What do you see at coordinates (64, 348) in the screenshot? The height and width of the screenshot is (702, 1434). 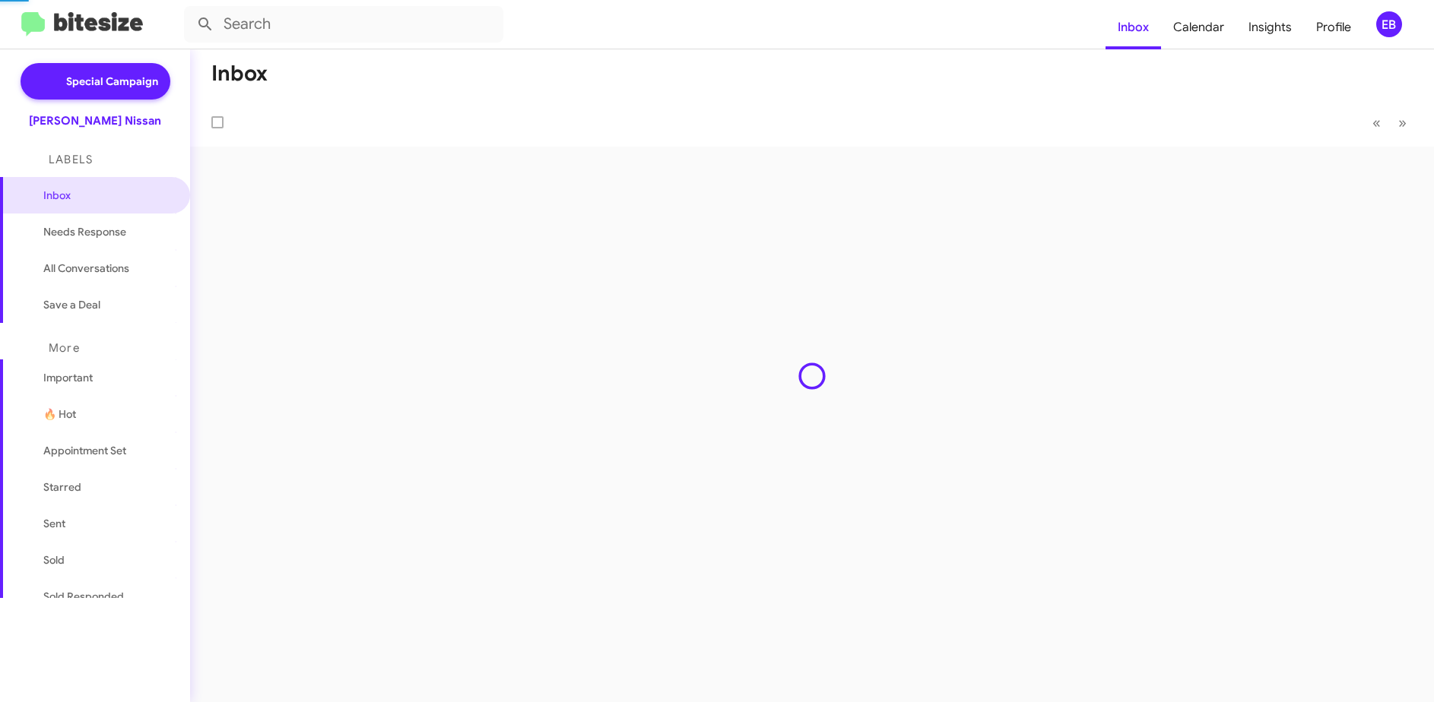 I see `span: More` at bounding box center [64, 348].